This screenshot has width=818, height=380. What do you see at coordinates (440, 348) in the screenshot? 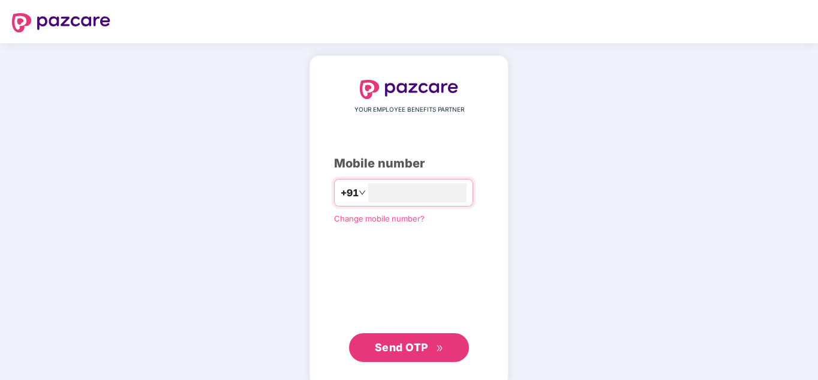
I see `span: double-right` at bounding box center [440, 348].